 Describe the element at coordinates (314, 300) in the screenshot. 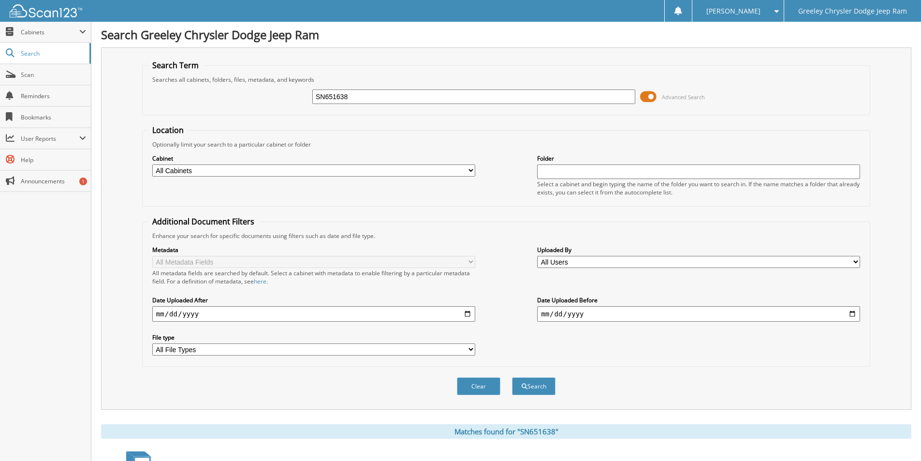

I see `label: Date Uploaded After` at that location.